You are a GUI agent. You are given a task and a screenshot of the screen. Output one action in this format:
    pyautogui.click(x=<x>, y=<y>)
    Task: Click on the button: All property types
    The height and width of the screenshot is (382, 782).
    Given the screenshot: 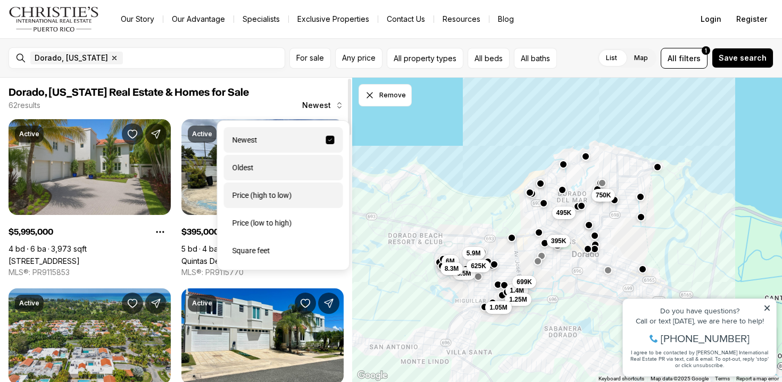 What is the action you would take?
    pyautogui.click(x=425, y=58)
    